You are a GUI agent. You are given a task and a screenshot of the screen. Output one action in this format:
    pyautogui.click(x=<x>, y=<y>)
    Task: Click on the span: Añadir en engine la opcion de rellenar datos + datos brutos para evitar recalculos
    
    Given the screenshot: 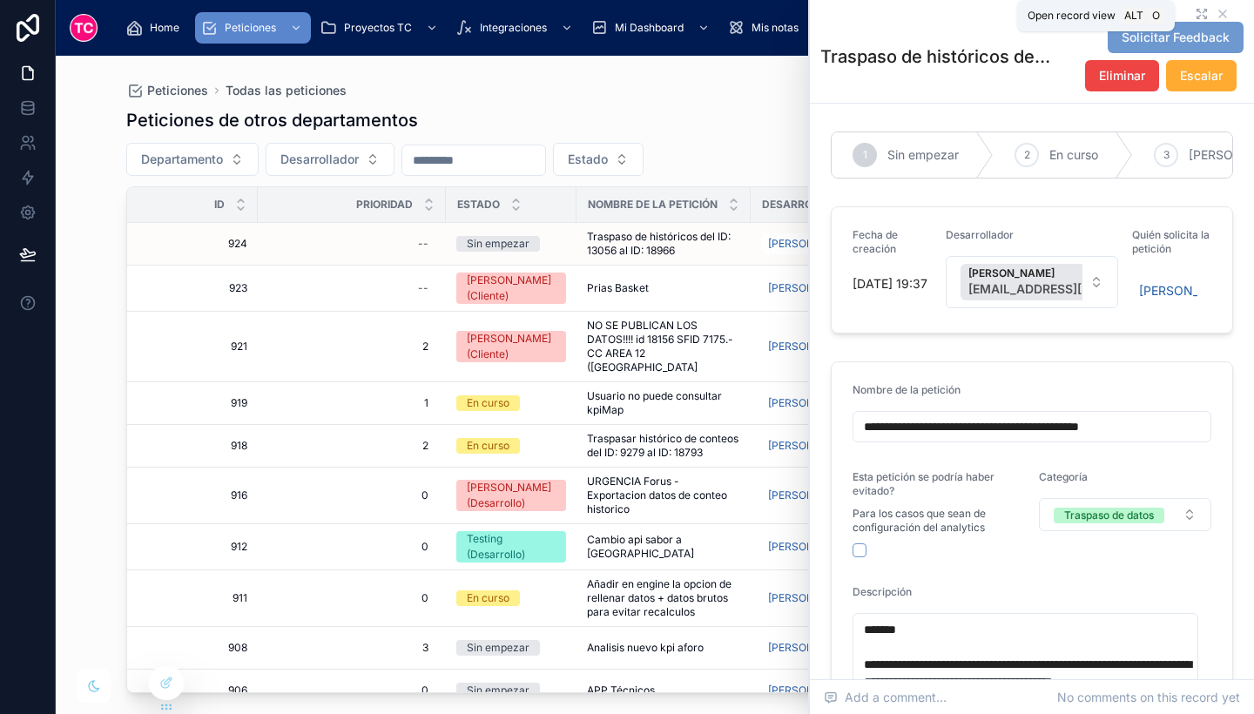 What is the action you would take?
    pyautogui.click(x=664, y=598)
    